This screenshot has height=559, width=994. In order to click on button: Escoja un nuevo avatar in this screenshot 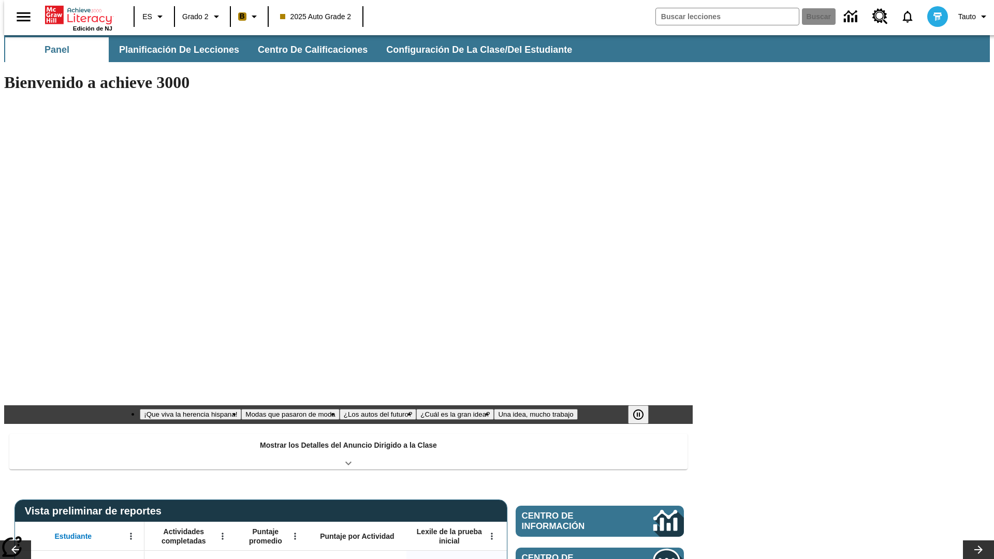, I will do `click(938, 17)`.